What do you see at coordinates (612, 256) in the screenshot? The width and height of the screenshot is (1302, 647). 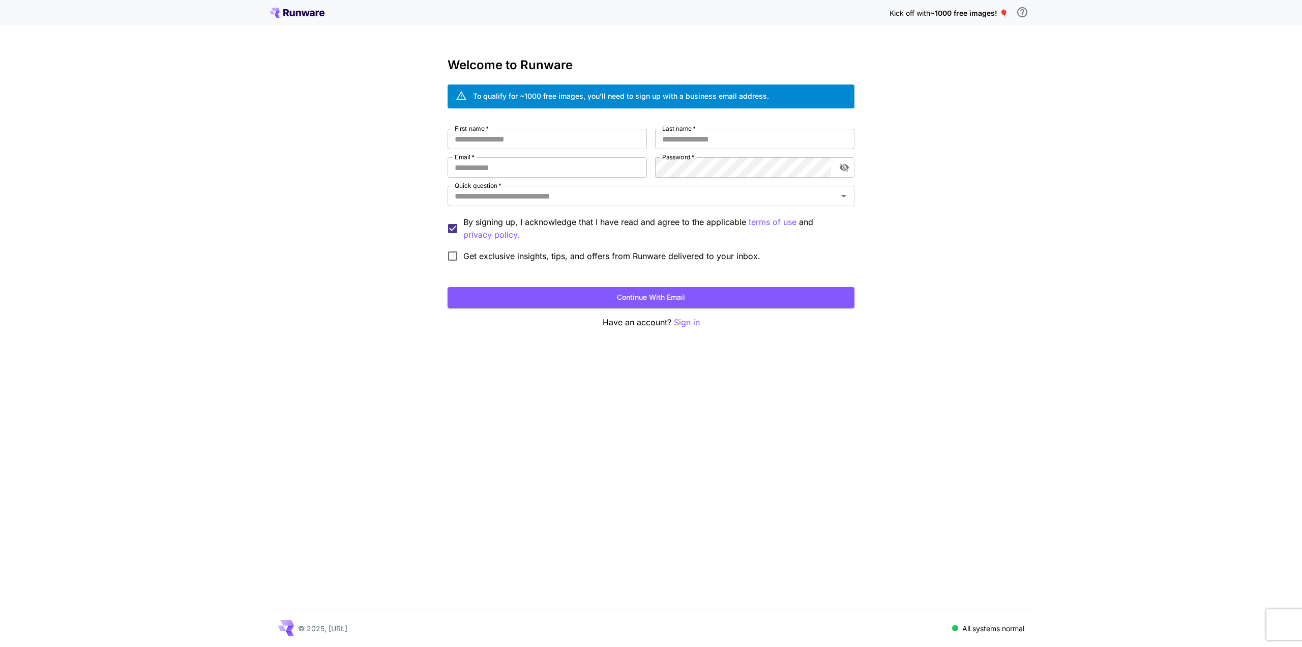 I see `span: Get exclusive insights, tips, and offers from Runware delivered to your inbox.` at bounding box center [612, 256].